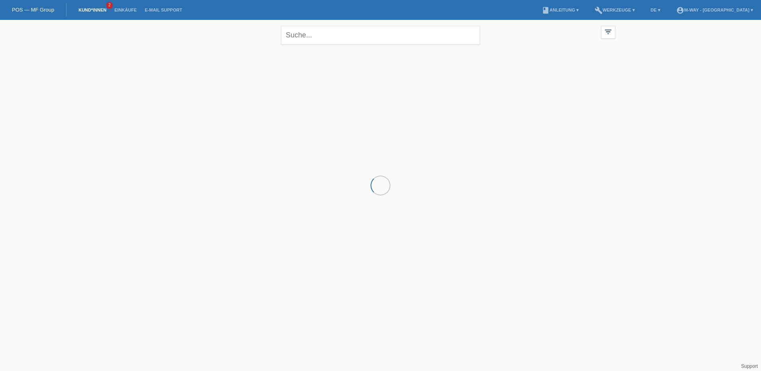 The width and height of the screenshot is (761, 371). Describe the element at coordinates (560, 10) in the screenshot. I see `a: bookAnleitung ▾` at that location.